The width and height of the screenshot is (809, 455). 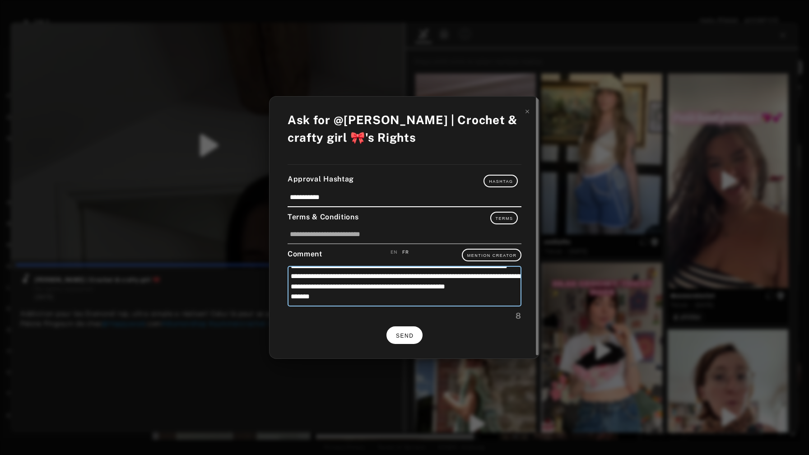 I want to click on span: Hashtag, so click(x=500, y=181).